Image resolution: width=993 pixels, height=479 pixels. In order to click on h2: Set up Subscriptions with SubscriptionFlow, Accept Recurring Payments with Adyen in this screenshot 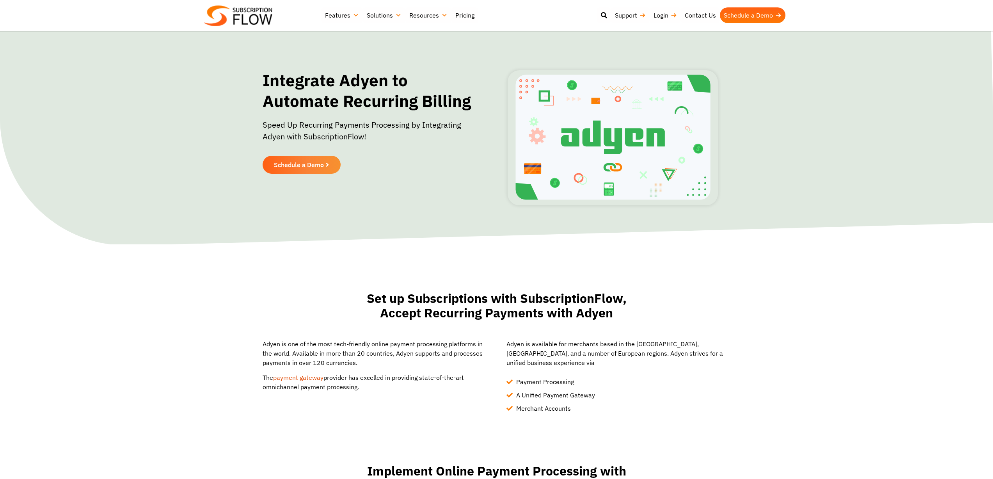, I will do `click(497, 306)`.